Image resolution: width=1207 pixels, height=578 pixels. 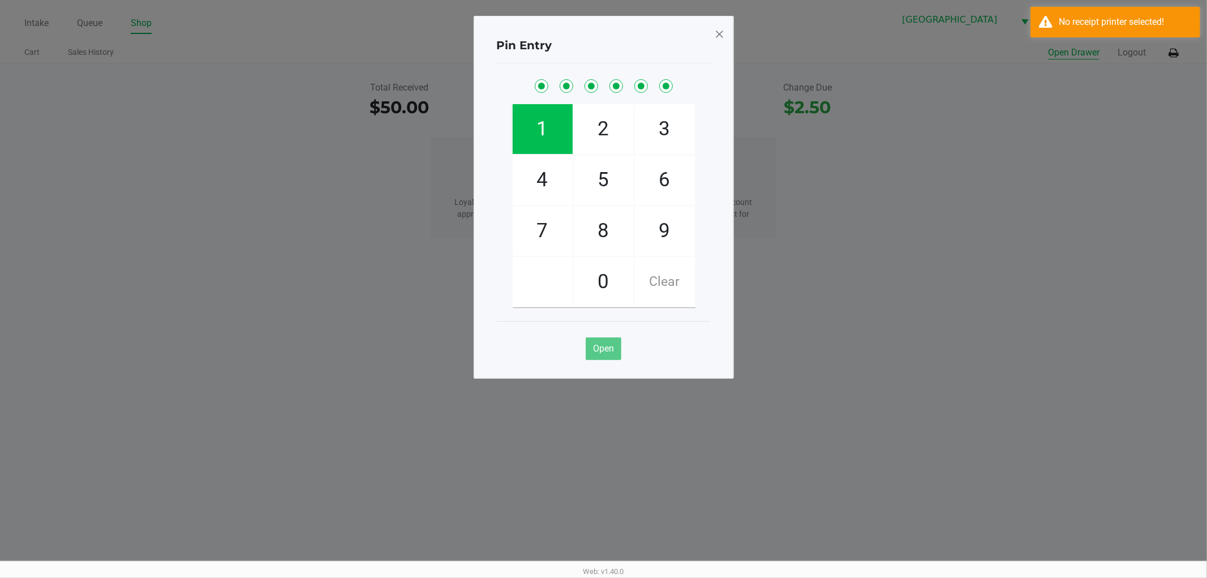 I want to click on span: 3, so click(x=665, y=129).